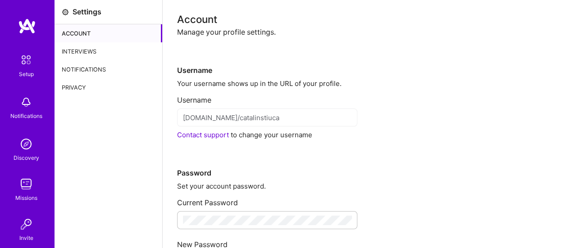 This screenshot has height=248, width=570. What do you see at coordinates (26, 60) in the screenshot?
I see `img: setup` at bounding box center [26, 60].